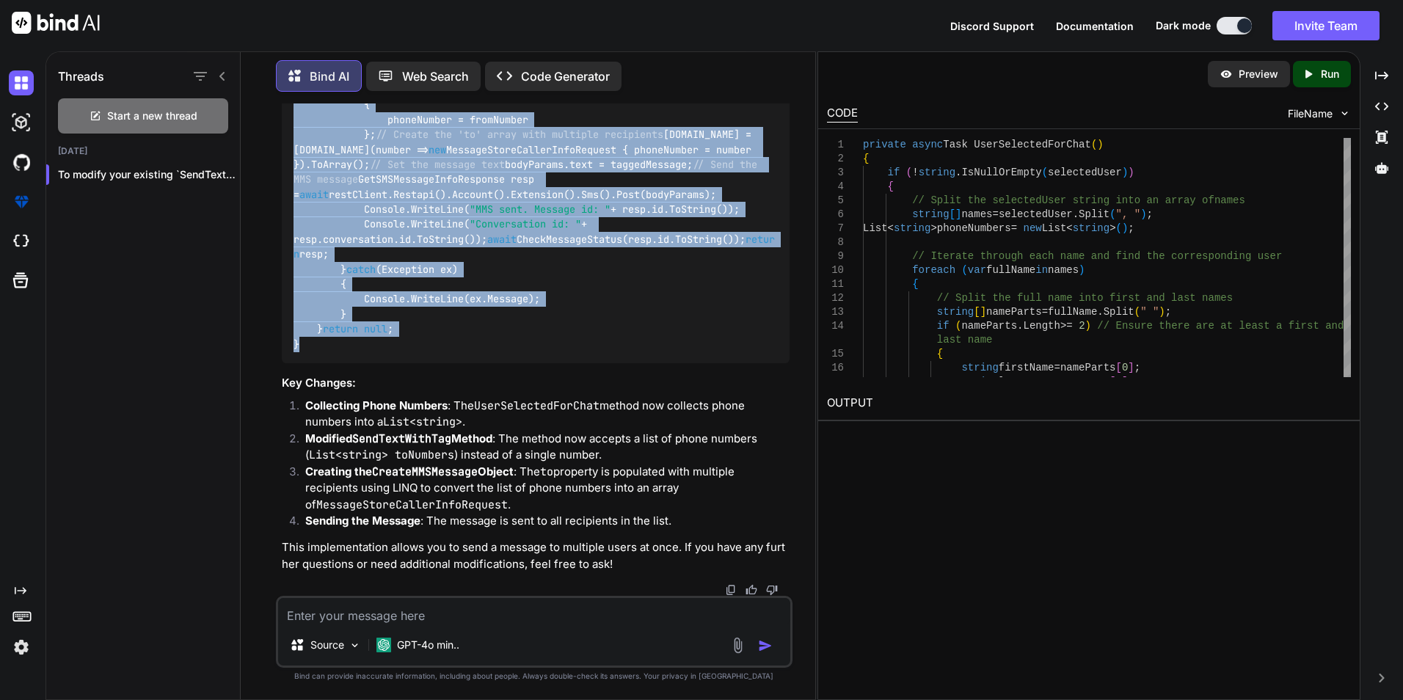 The width and height of the screenshot is (1403, 700). I want to click on span: Task UserSelectedForChat, so click(1017, 145).